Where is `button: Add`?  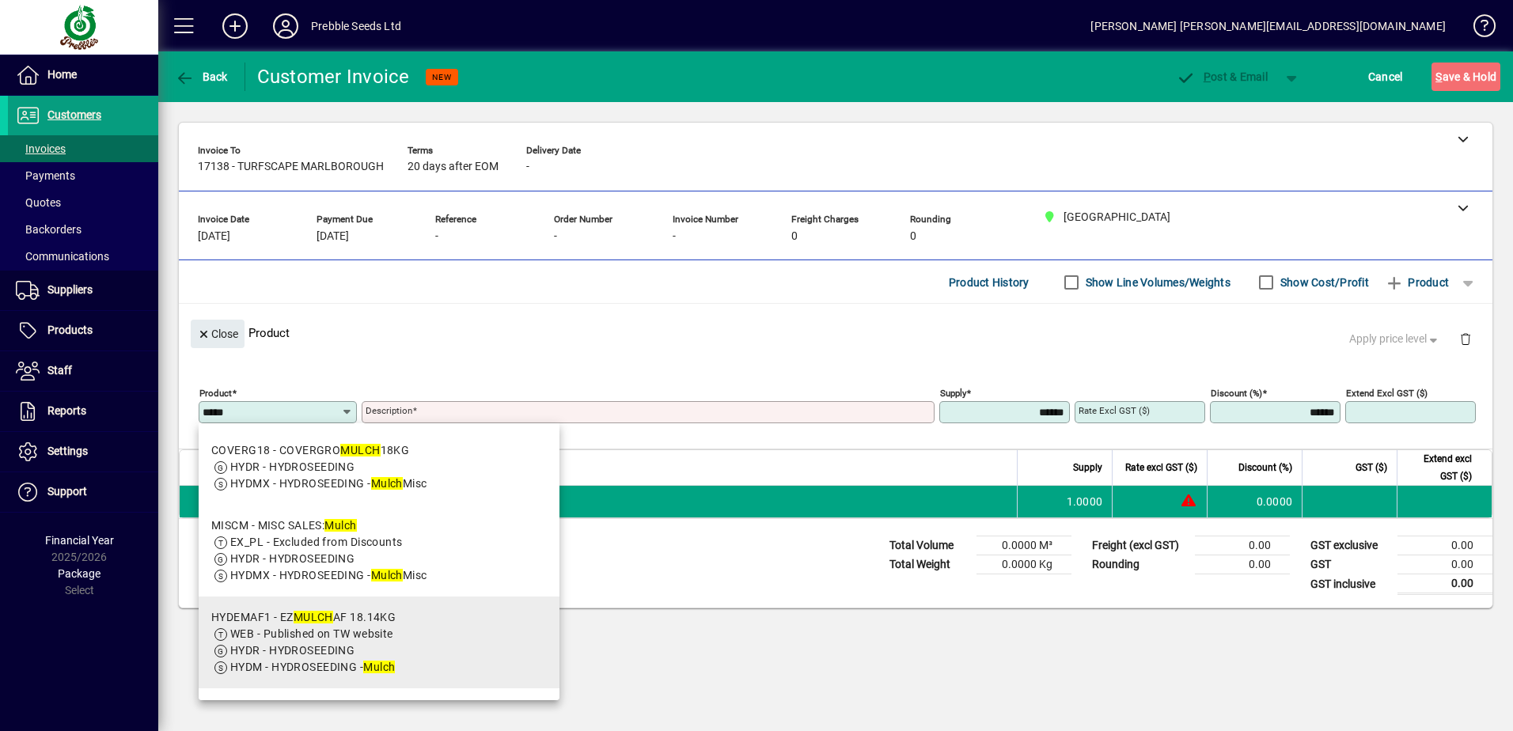 button: Add is located at coordinates (235, 26).